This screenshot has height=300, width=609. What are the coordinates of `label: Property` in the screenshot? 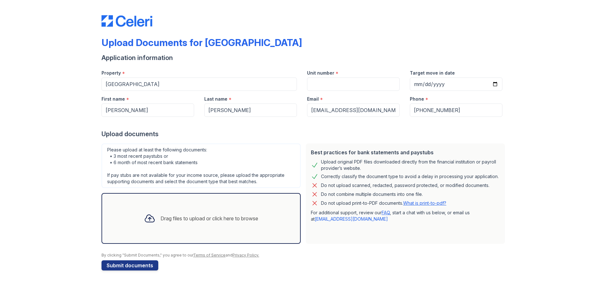 It's located at (111, 73).